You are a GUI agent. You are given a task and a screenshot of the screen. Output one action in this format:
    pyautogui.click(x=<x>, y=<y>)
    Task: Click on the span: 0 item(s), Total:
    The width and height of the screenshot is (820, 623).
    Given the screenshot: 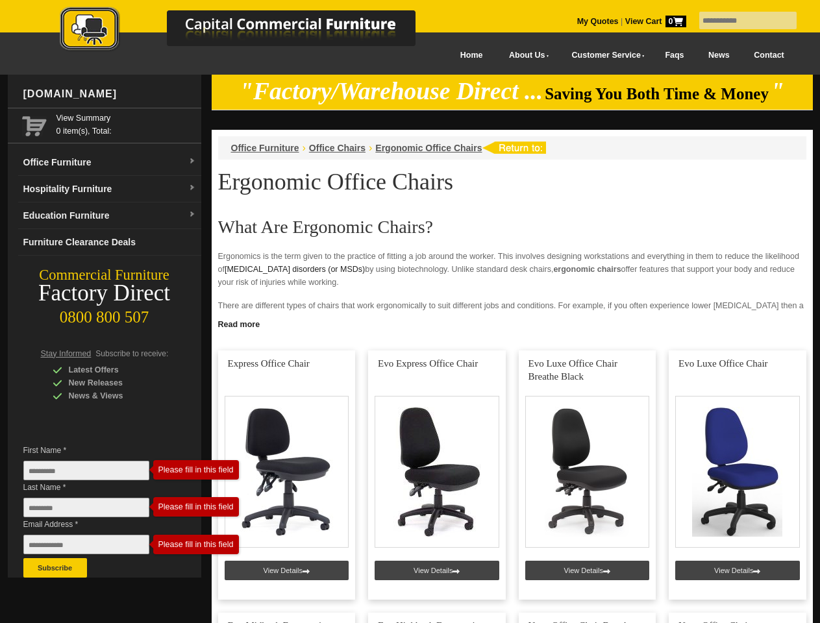 What is the action you would take?
    pyautogui.click(x=126, y=123)
    